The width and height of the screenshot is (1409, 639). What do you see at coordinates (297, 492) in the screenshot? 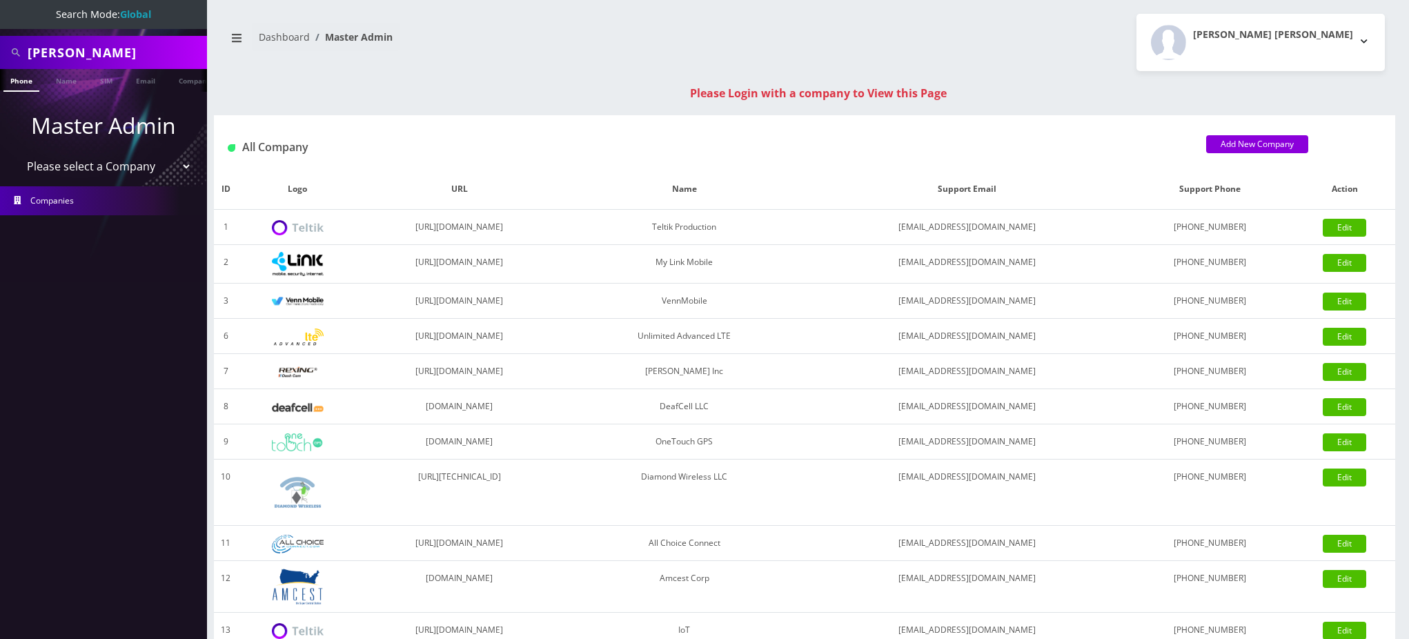
I see `img: Diamond Wireless LLC` at bounding box center [297, 492].